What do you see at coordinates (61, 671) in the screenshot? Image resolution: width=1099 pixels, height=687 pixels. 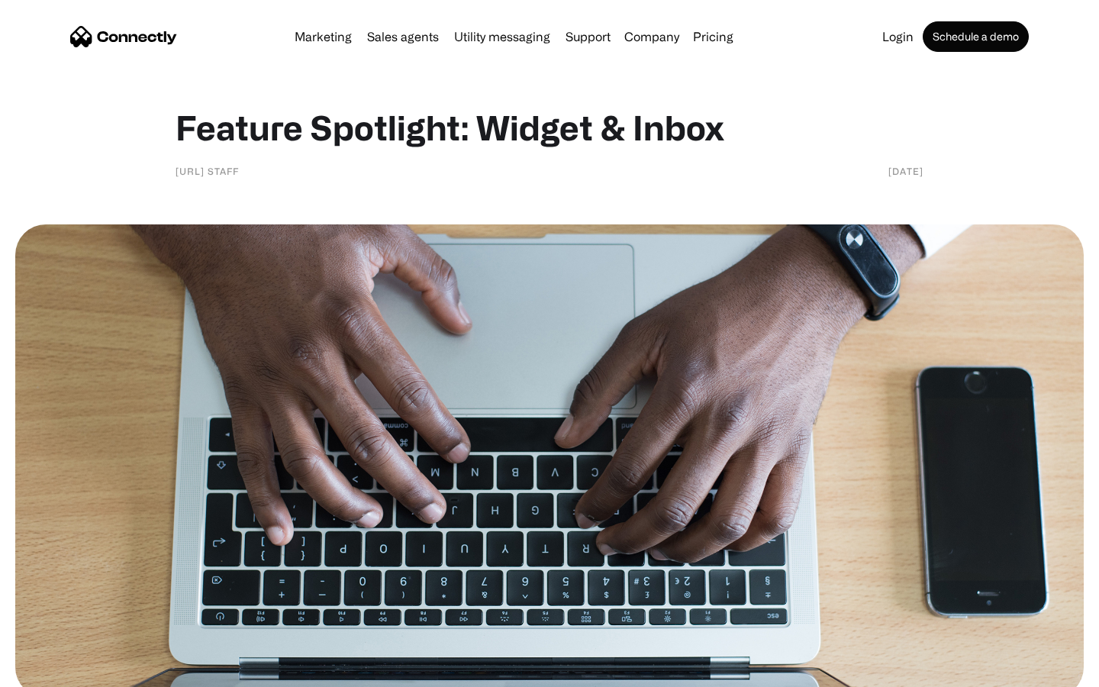 I see `ul: Language list` at bounding box center [61, 671].